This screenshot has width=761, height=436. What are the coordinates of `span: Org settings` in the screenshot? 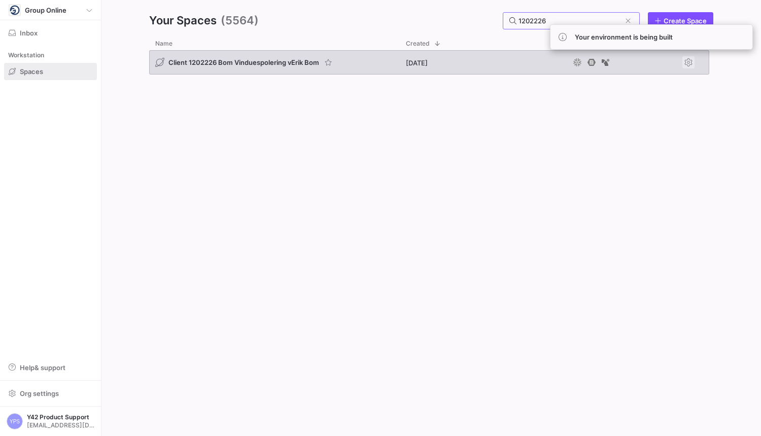 It's located at (39, 394).